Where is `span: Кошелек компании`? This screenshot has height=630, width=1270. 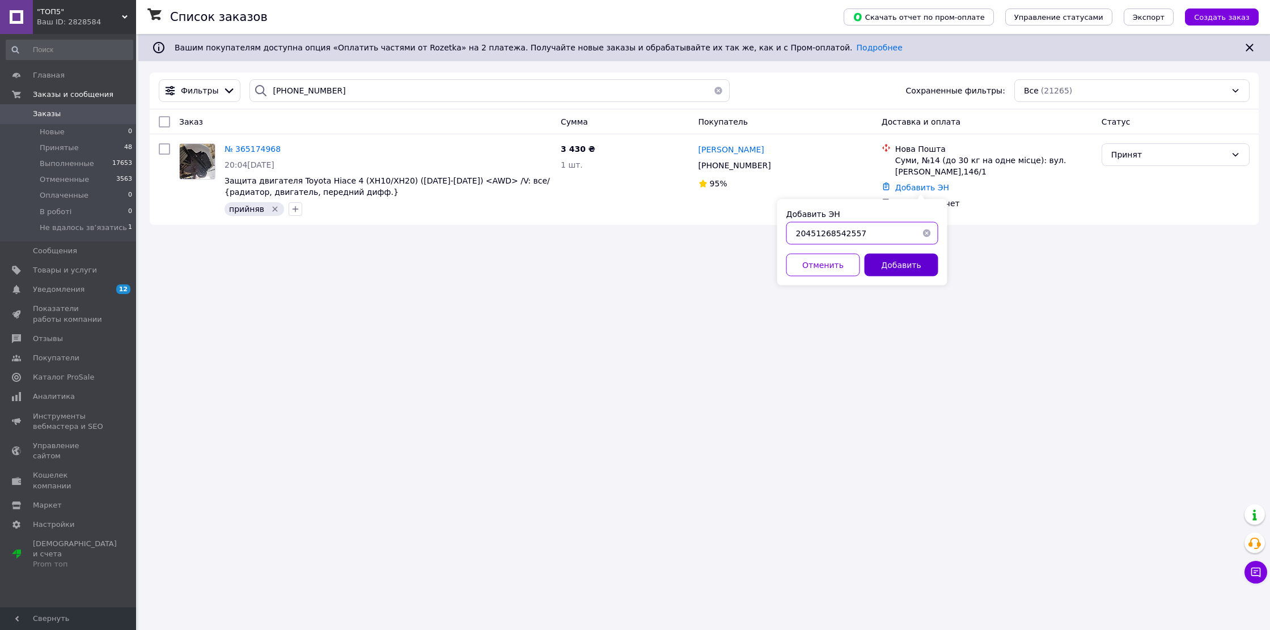
span: Кошелек компании is located at coordinates (69, 481).